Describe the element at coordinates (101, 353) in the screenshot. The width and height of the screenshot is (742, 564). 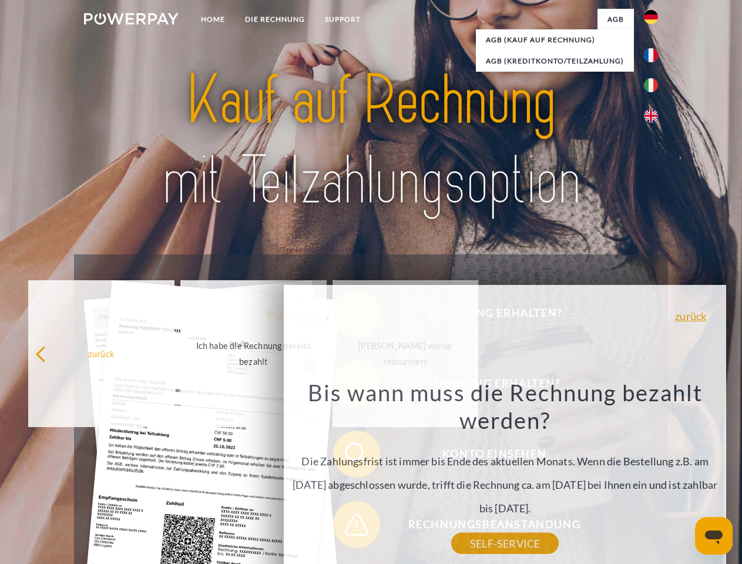
I see `div: zurück` at that location.